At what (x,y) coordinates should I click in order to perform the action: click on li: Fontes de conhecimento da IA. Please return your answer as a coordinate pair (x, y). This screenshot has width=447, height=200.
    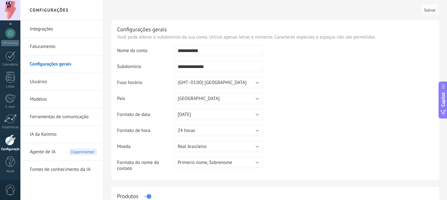
    Looking at the image, I should click on (62, 169).